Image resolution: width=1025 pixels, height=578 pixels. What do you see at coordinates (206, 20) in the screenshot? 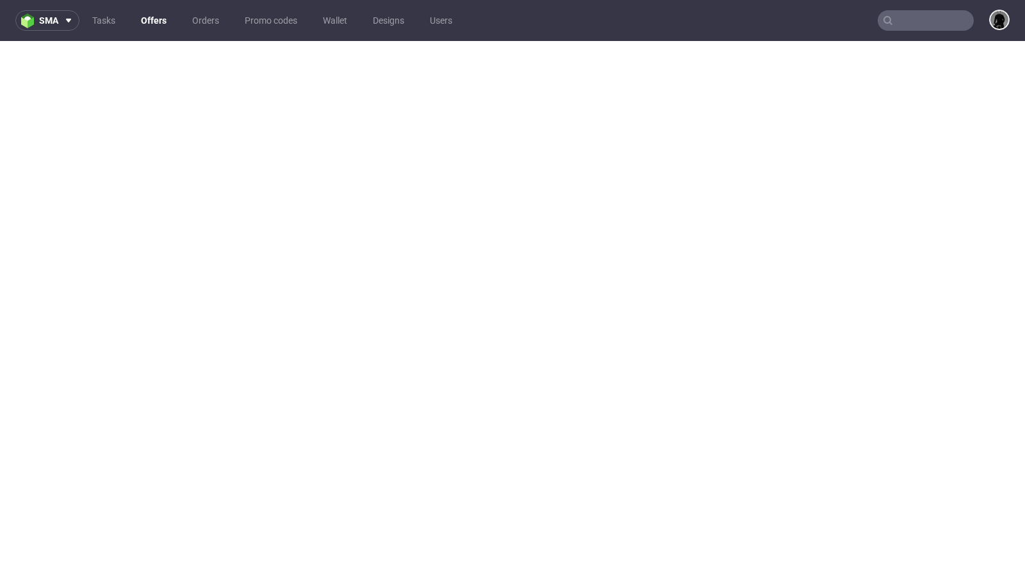
I see `a: Orders` at bounding box center [206, 20].